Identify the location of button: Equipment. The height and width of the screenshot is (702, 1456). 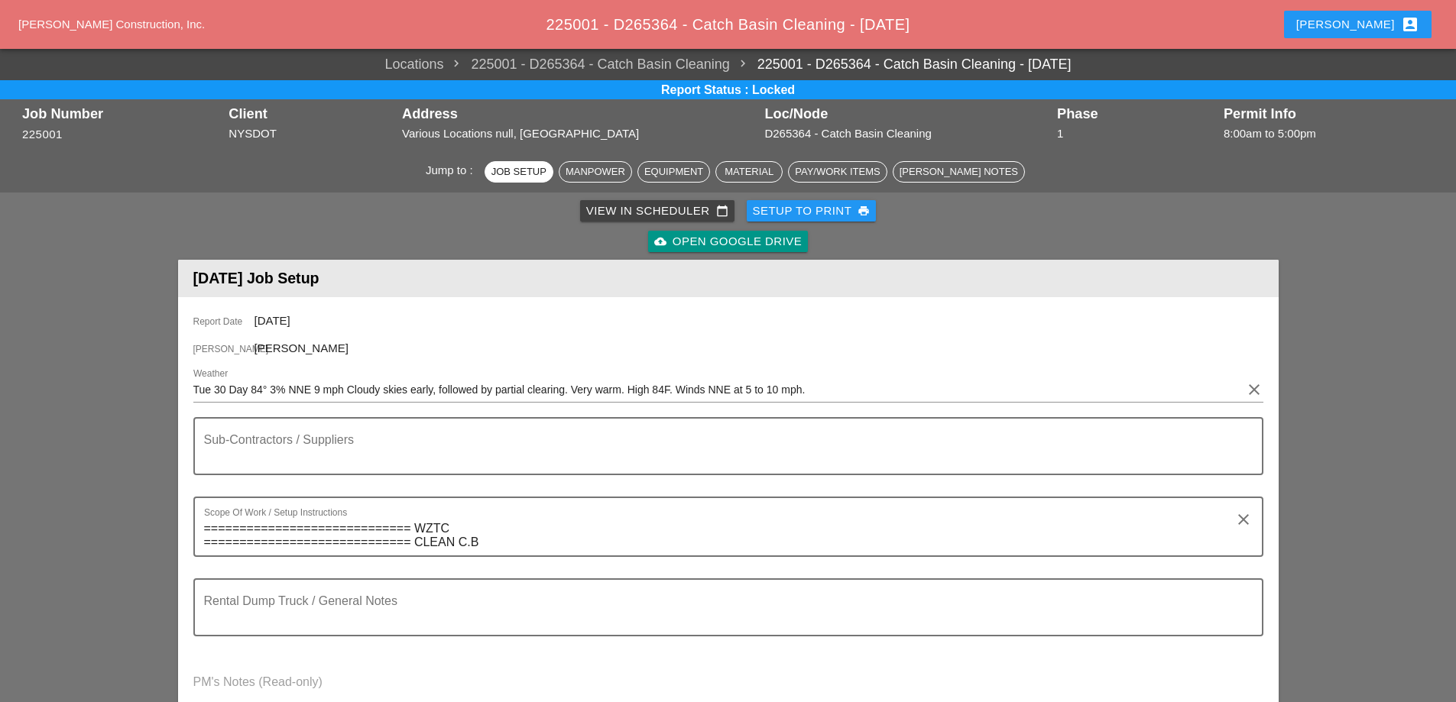
(673, 172).